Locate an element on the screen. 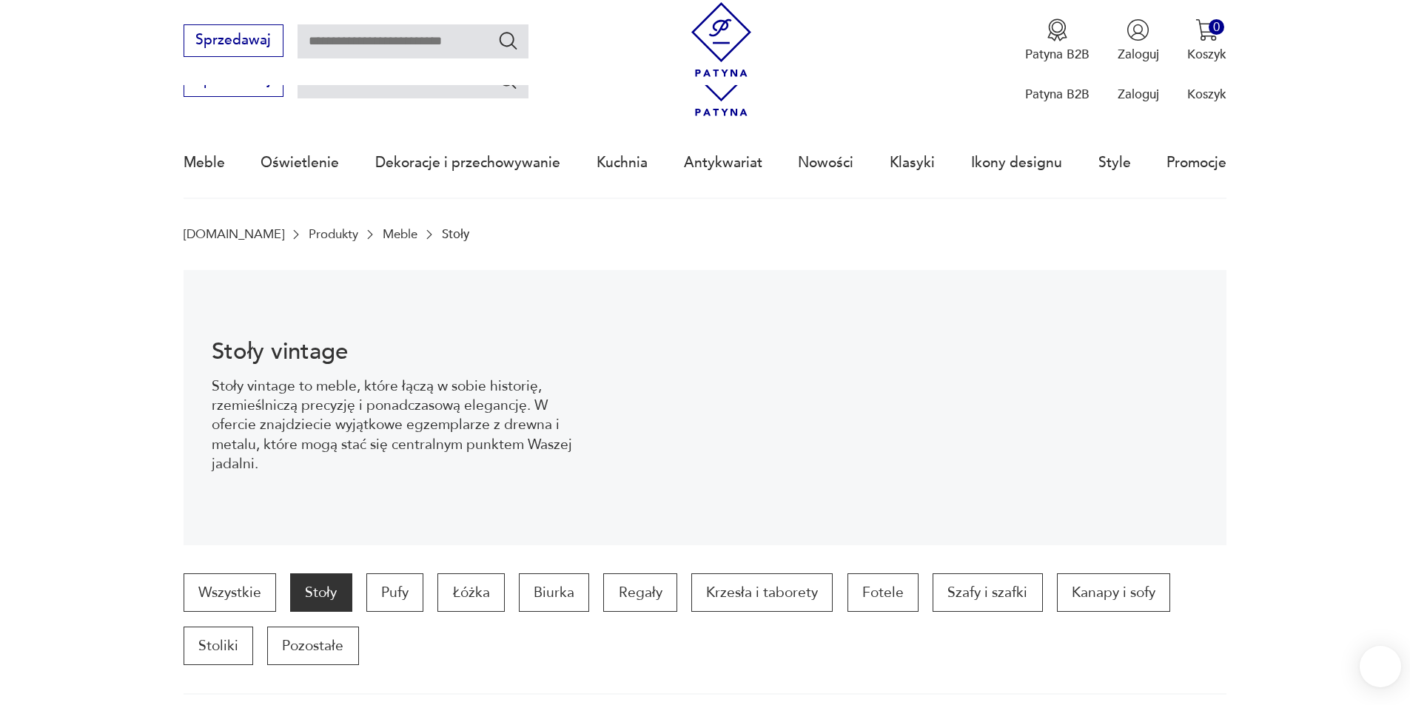 The image size is (1410, 705). button: 0Koszyk is located at coordinates (1206, 41).